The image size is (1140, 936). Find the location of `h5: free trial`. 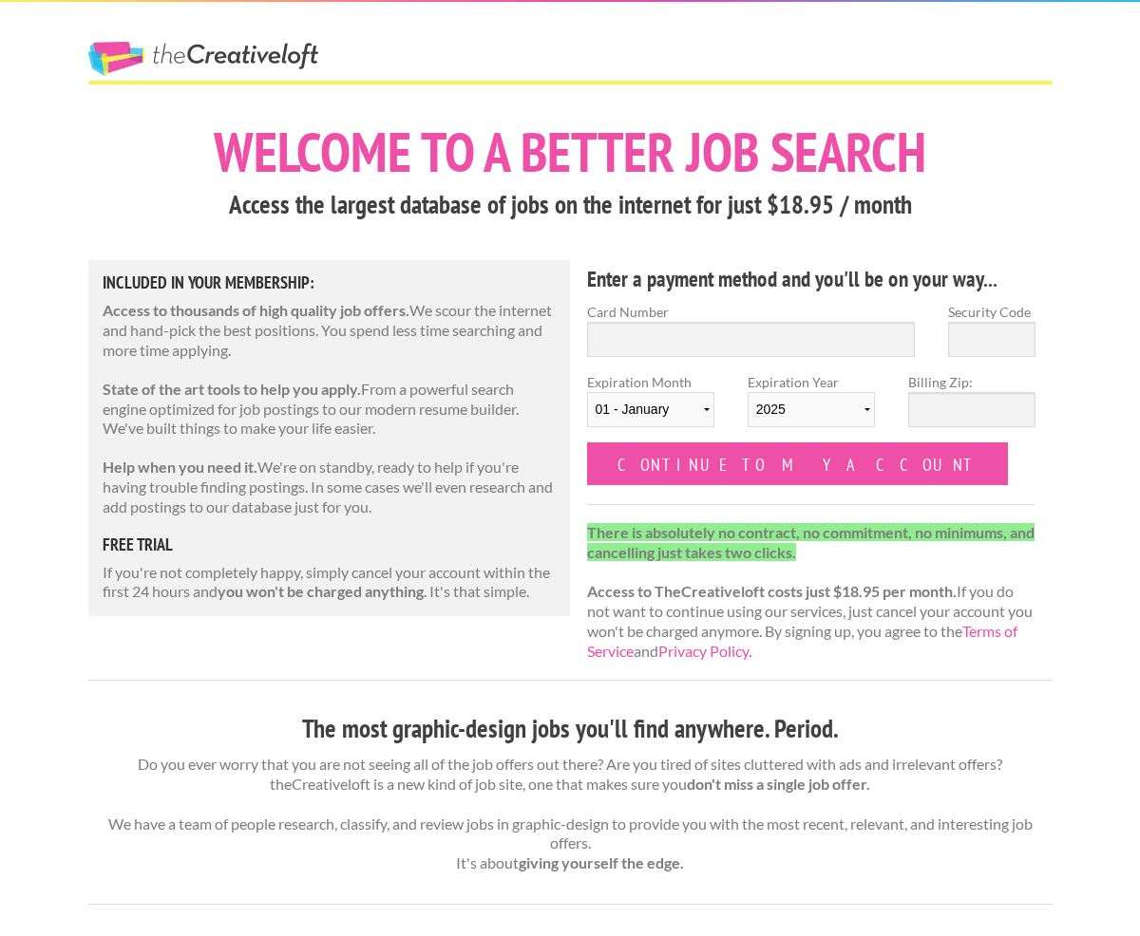

h5: free trial is located at coordinates (330, 545).